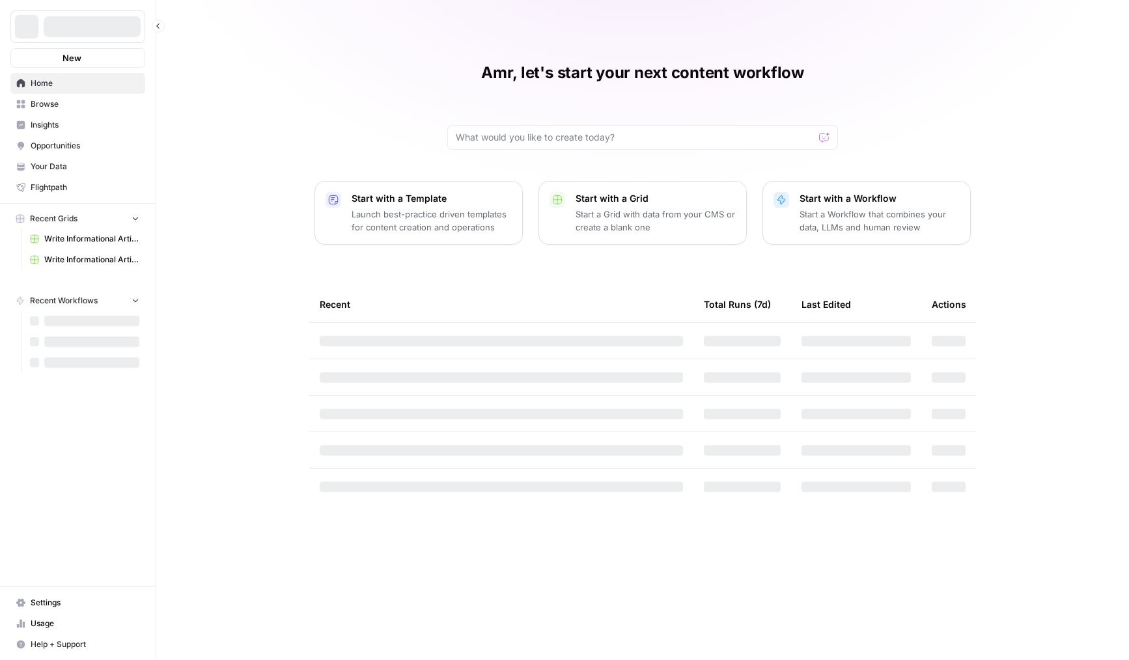 The height and width of the screenshot is (660, 1129). What do you see at coordinates (656, 199) in the screenshot?
I see `p: Start with a Grid` at bounding box center [656, 199].